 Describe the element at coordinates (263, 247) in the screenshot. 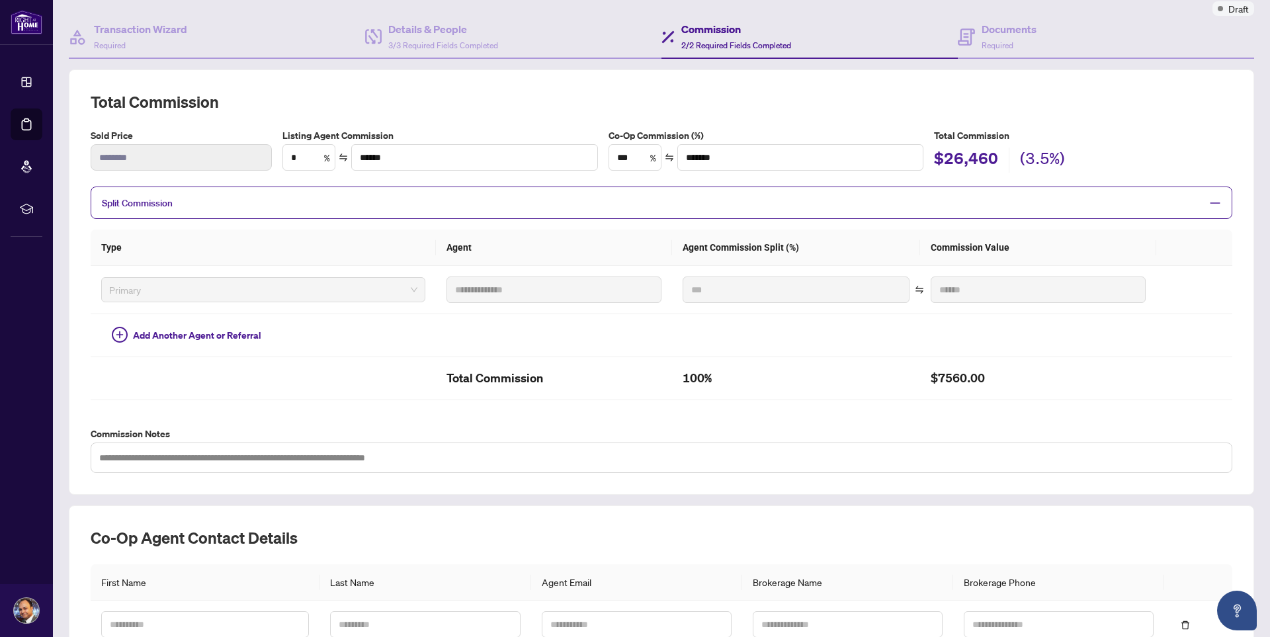

I see `th: Type` at that location.